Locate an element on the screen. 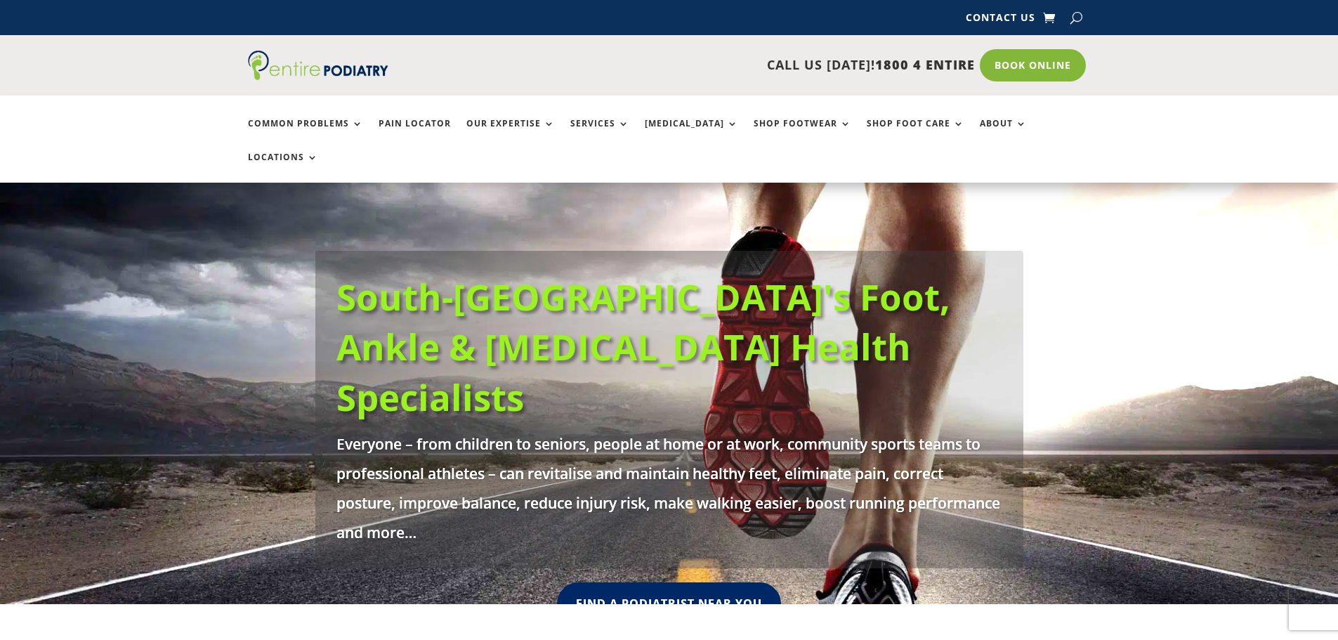 This screenshot has height=640, width=1338. a: Shop Foot Care is located at coordinates (915, 133).